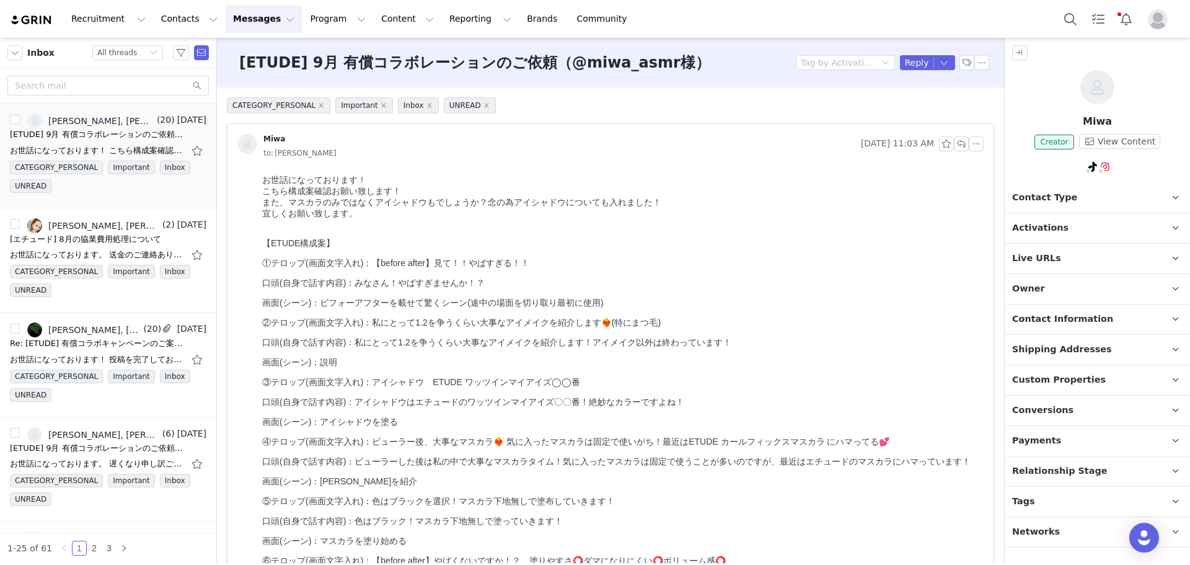 The width and height of the screenshot is (1190, 565). What do you see at coordinates (97, 464) in the screenshot?
I see `div: お世話になっております。 遅くなり申し訳ございません。 ではリールをTikTok転載ありで4.5万円でお願いできますでしょうか？ よろしくお願いいたします。 fu yu 2025年8月26日(火...` at bounding box center [97, 464].